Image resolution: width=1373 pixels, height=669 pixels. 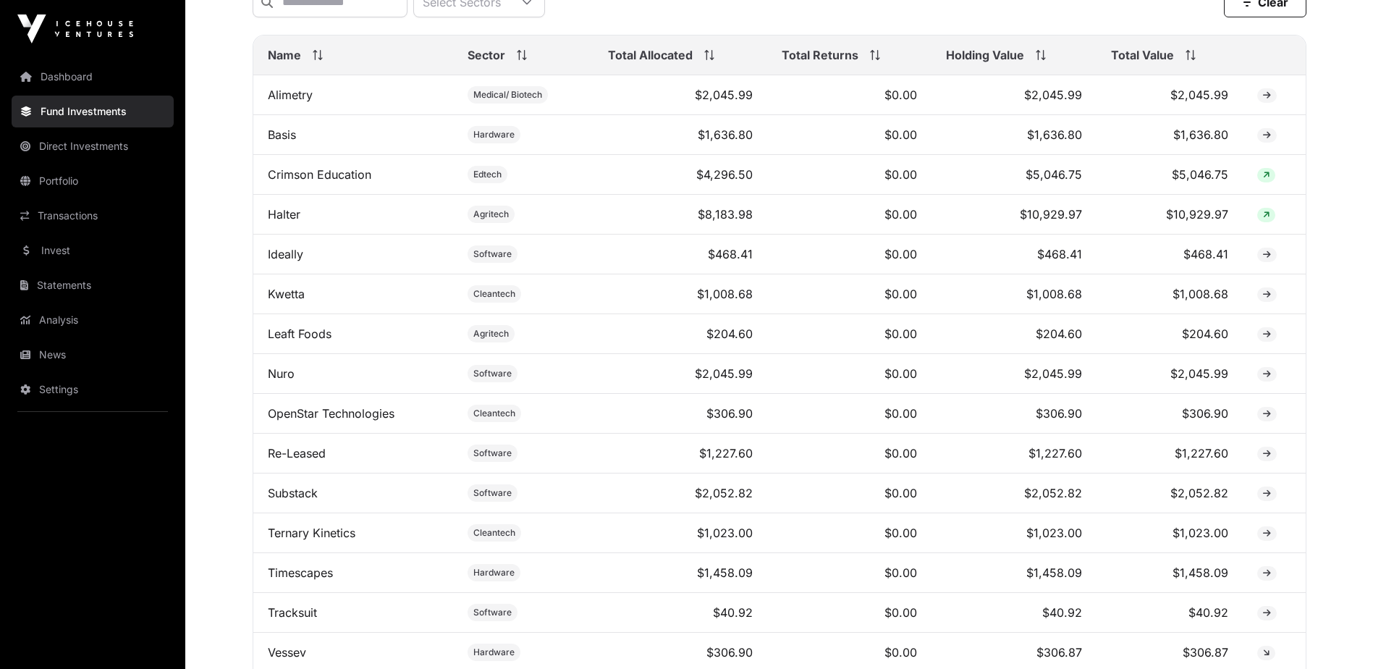 I want to click on a: Tracksuit, so click(x=292, y=612).